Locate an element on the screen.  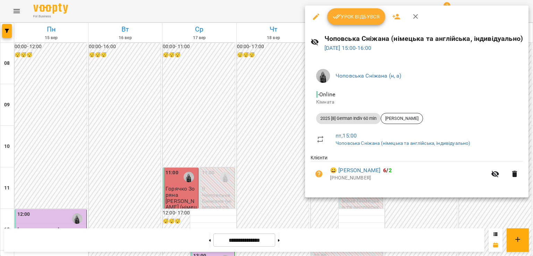
a: пт , 15:00 is located at coordinates (346, 136).